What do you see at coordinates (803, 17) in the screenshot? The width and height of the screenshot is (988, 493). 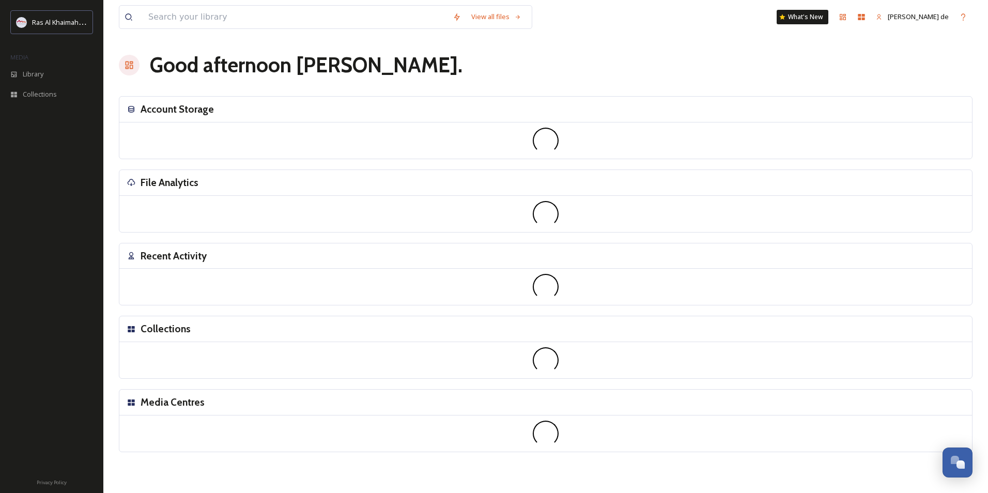 I see `a: What's New` at bounding box center [803, 17].